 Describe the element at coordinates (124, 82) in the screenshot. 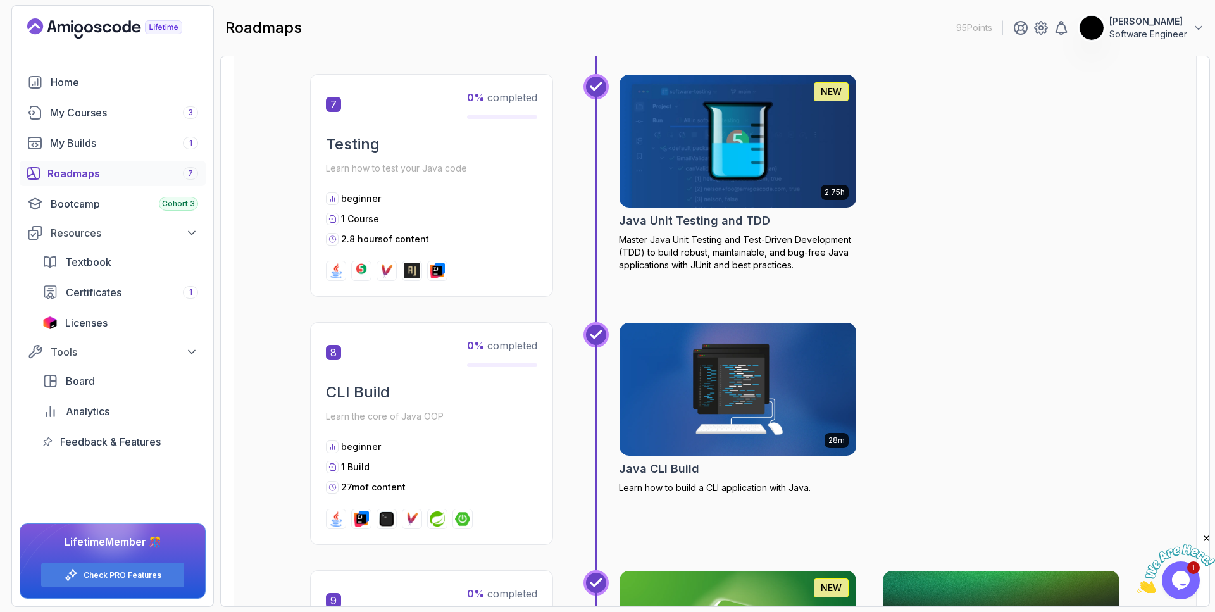

I see `div: Home` at that location.